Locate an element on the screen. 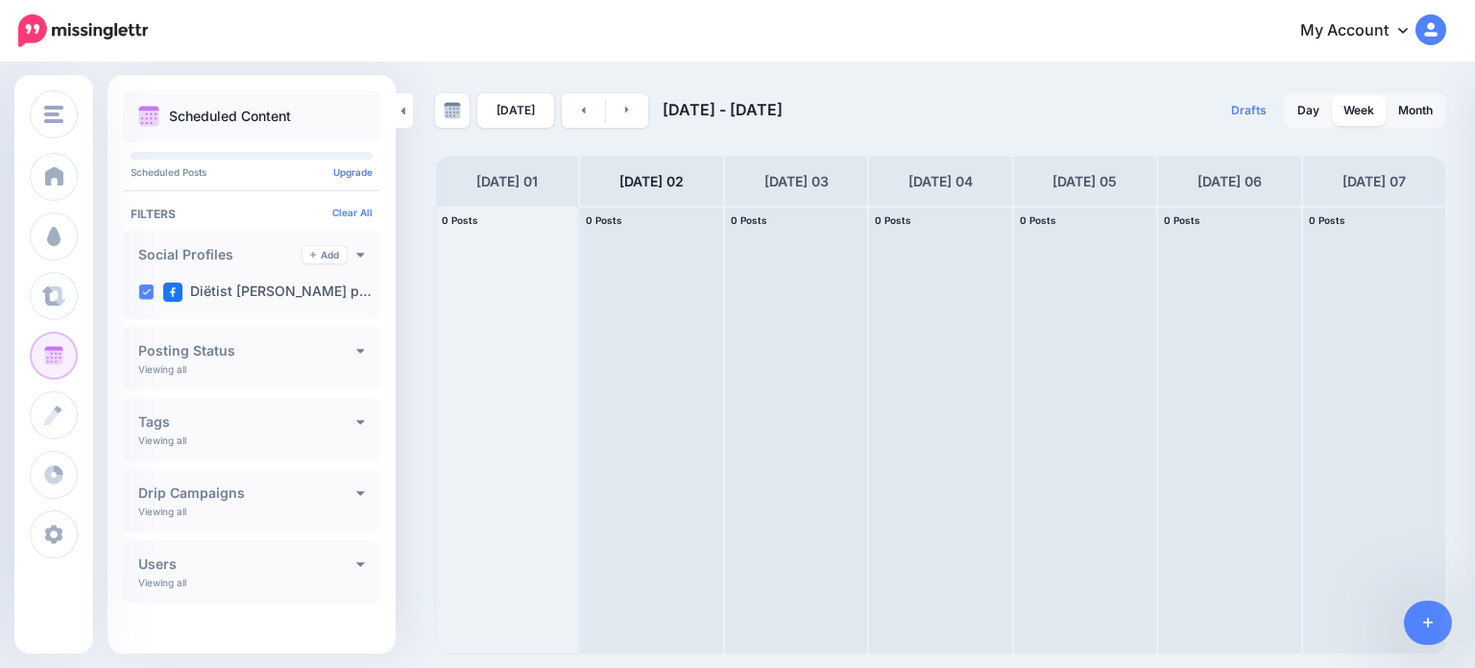 The height and width of the screenshot is (668, 1475). a: Upgrade is located at coordinates (353, 172).